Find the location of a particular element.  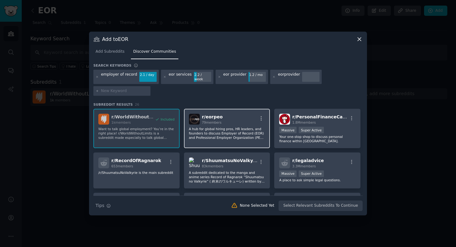

a: Add Subreddits is located at coordinates (110, 53).